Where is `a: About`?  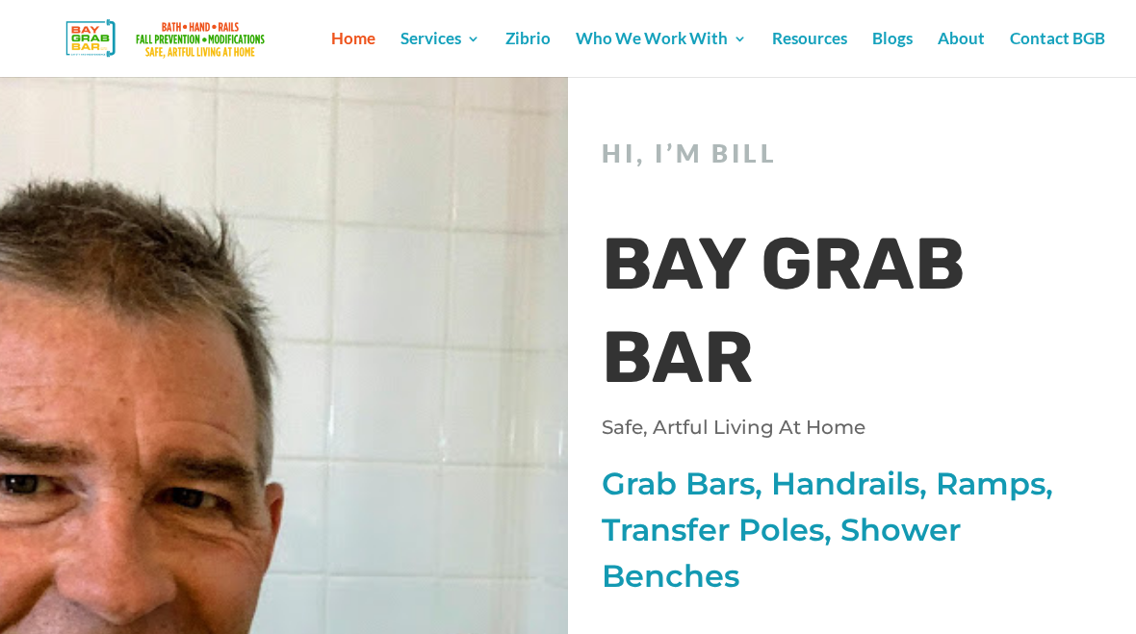
a: About is located at coordinates (961, 54).